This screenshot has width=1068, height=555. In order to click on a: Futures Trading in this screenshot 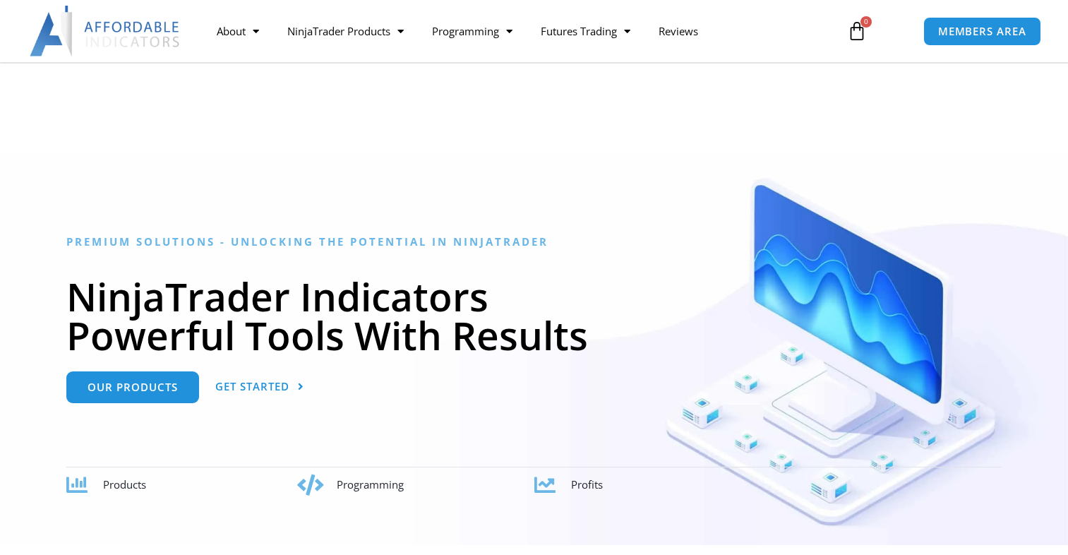, I will do `click(585, 31)`.